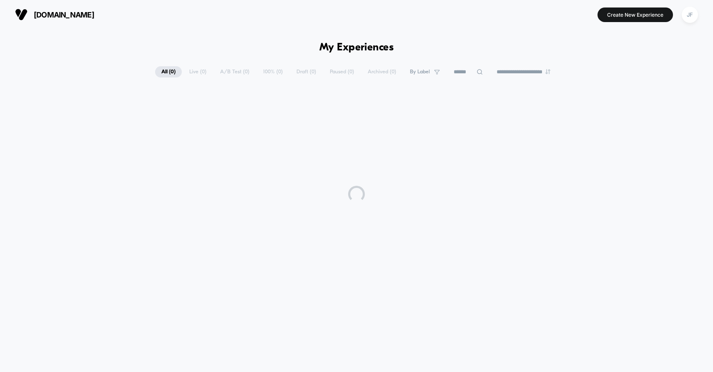 This screenshot has width=713, height=372. What do you see at coordinates (420, 72) in the screenshot?
I see `span: By Label` at bounding box center [420, 72].